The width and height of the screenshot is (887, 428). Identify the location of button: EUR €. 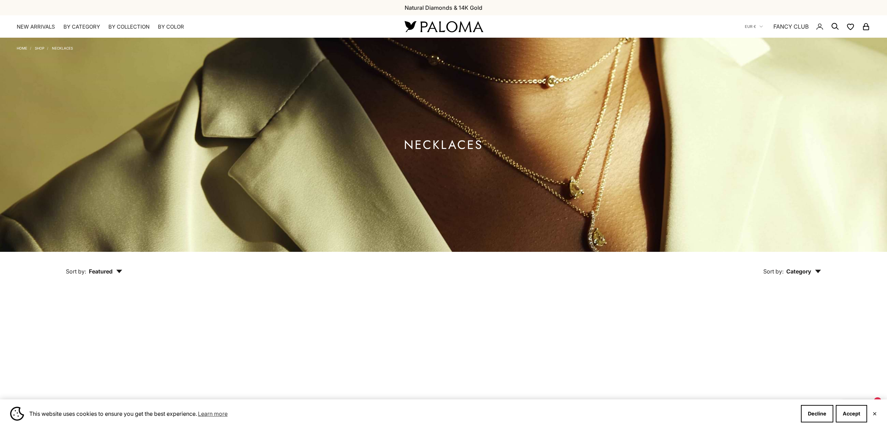
(754, 26).